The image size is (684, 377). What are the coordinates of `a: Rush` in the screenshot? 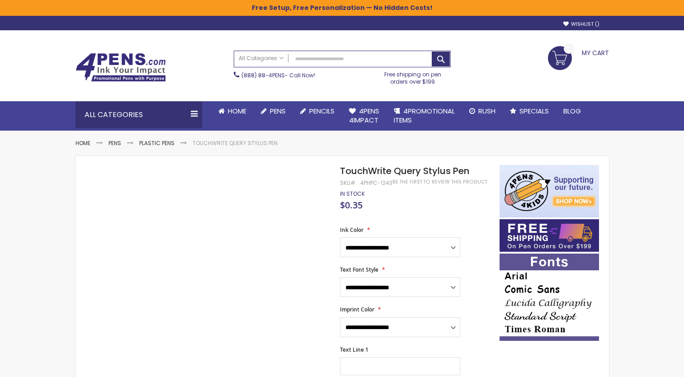 It's located at (482, 111).